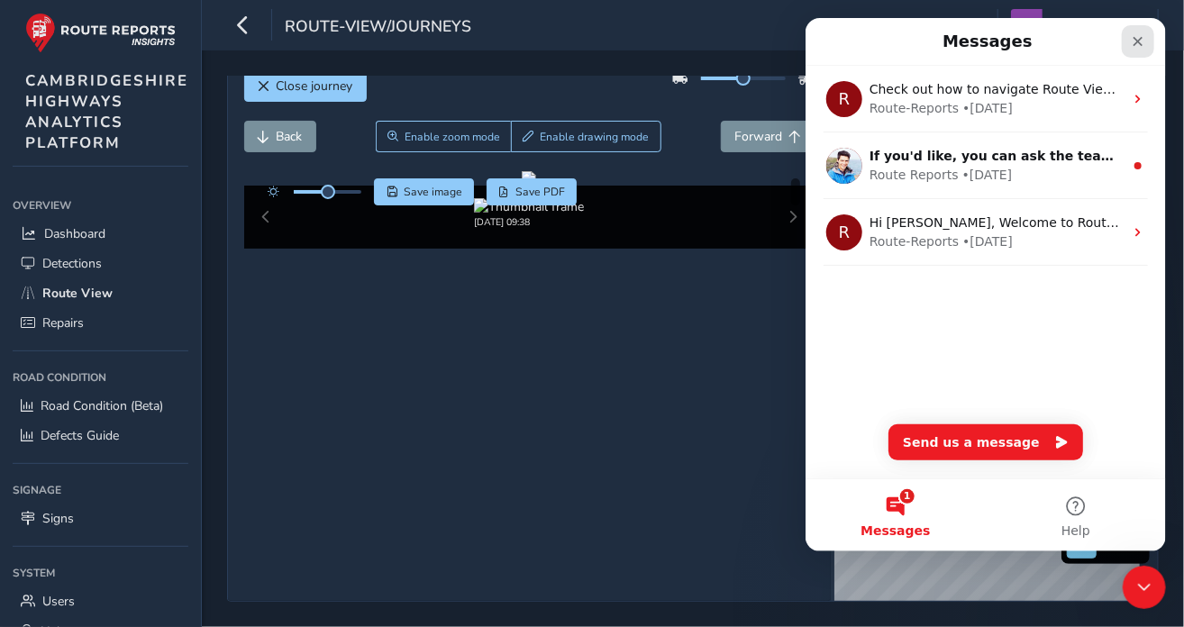  What do you see at coordinates (100, 573) in the screenshot?
I see `div: System` at bounding box center [100, 573].